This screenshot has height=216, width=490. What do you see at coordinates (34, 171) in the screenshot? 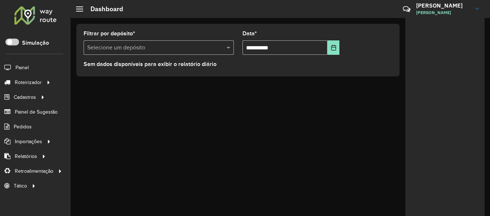
I see `span: Retroalimentação` at bounding box center [34, 171].